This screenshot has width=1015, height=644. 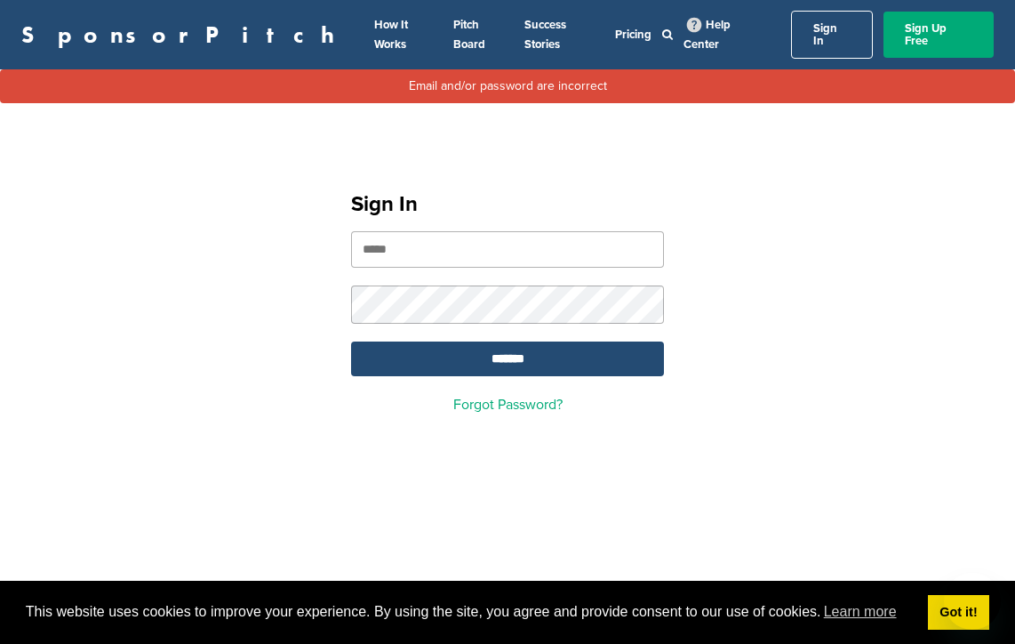 I want to click on a: dismiss cookie message, so click(x=958, y=613).